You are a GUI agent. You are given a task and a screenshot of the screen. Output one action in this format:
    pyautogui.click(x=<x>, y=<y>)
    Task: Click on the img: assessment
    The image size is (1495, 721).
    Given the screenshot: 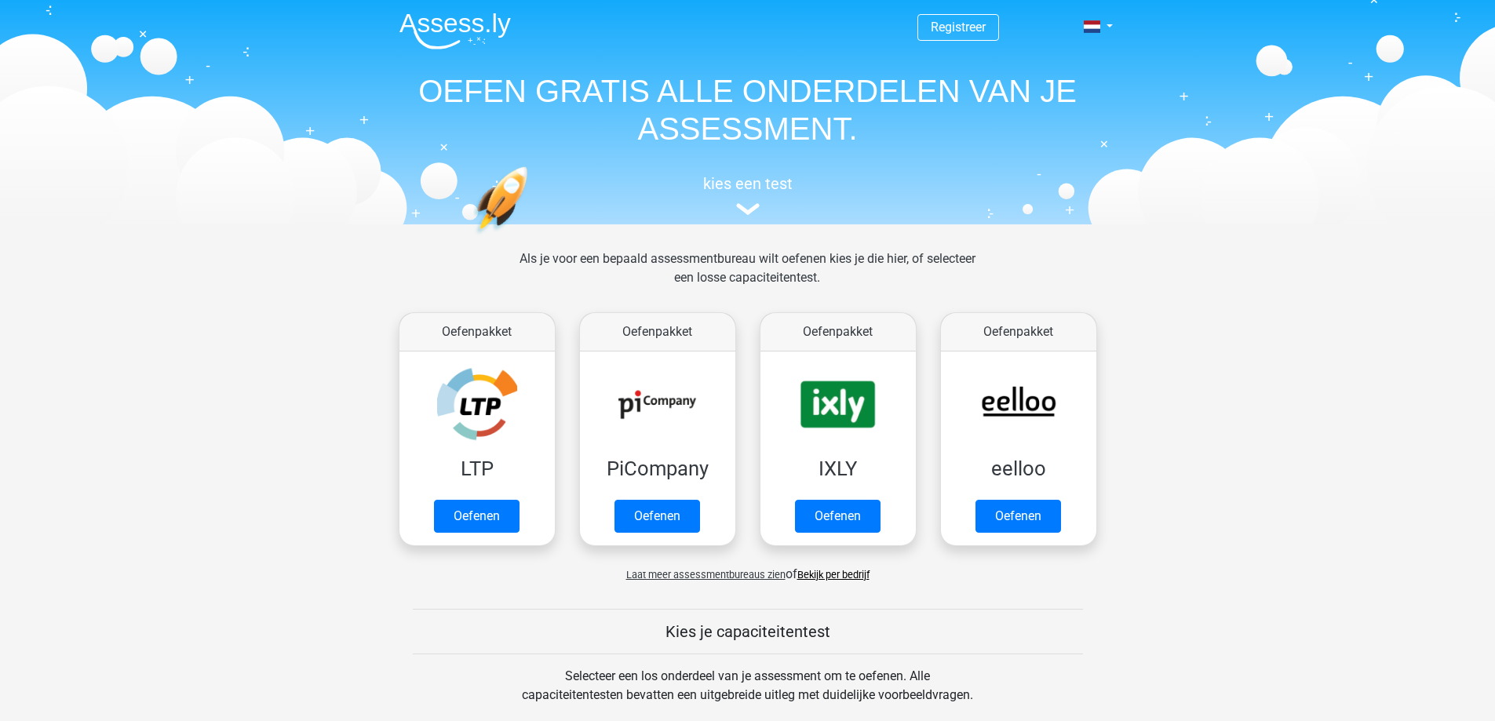 What is the action you would take?
    pyautogui.click(x=748, y=209)
    